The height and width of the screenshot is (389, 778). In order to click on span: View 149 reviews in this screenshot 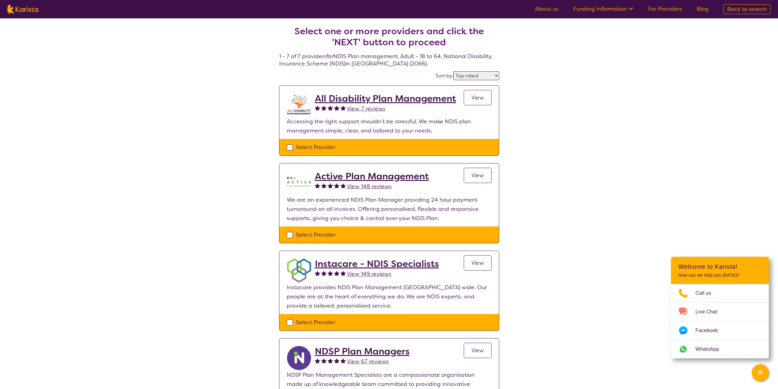, I will do `click(369, 274)`.